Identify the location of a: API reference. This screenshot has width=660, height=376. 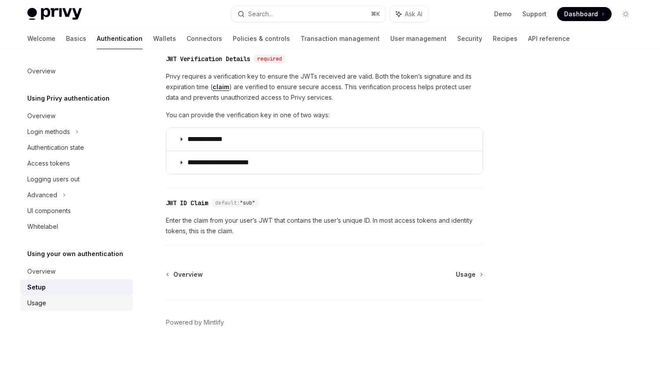
(548, 39).